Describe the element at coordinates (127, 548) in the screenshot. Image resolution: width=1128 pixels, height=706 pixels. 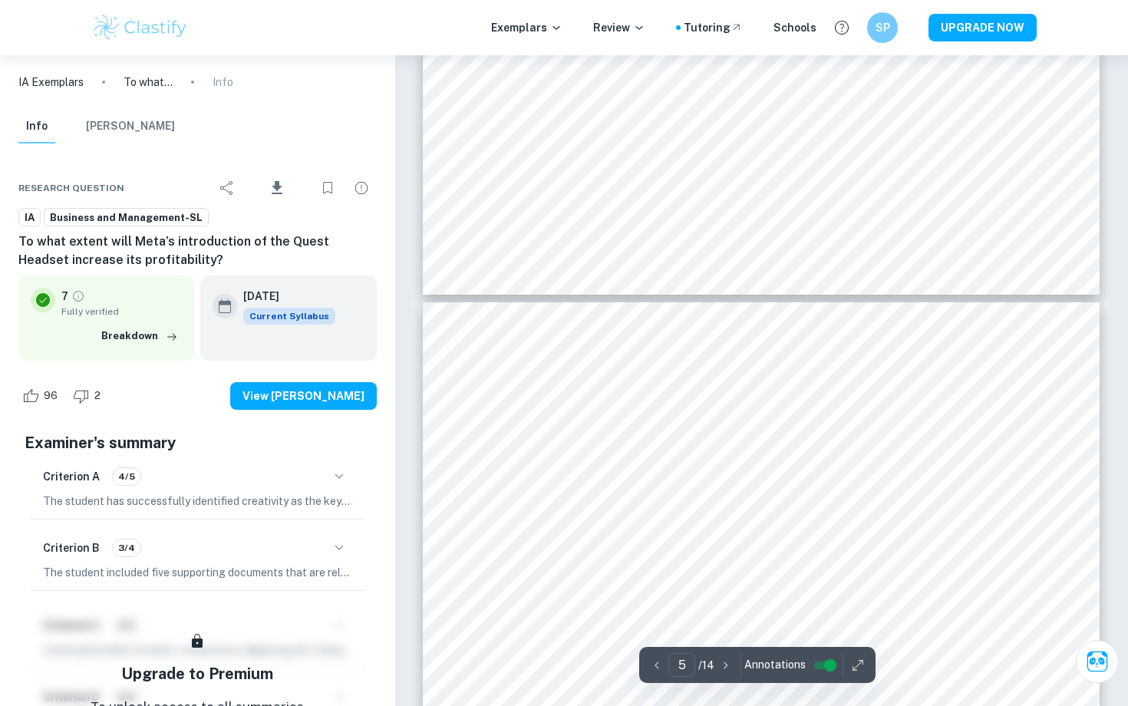
I see `span: 3/4` at that location.